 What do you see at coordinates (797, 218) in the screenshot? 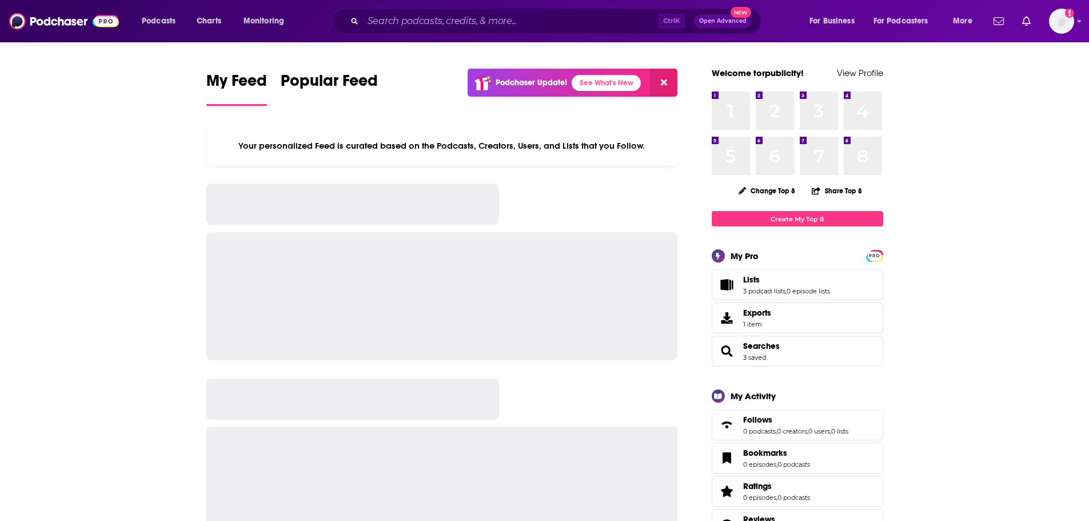
I see `a: Create My Top 8` at bounding box center [797, 218].